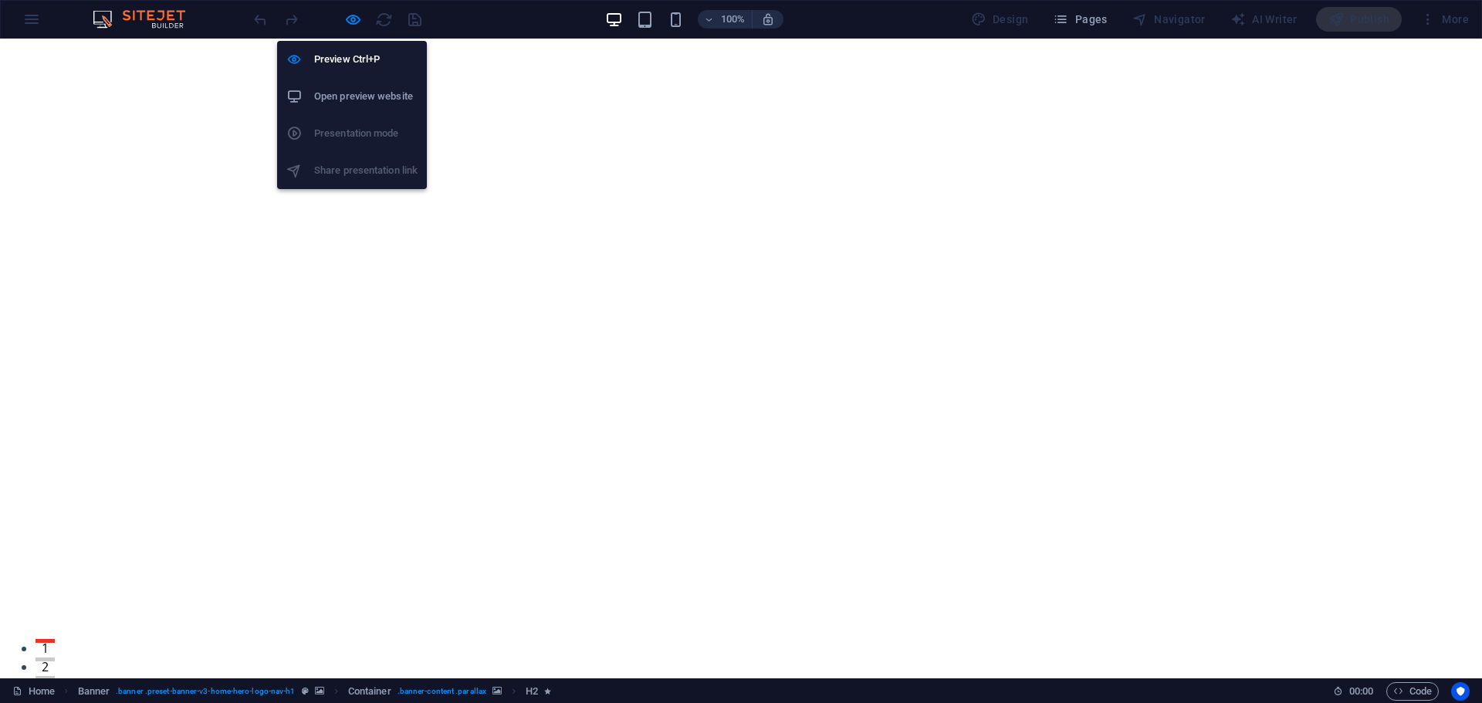  What do you see at coordinates (1361, 691) in the screenshot?
I see `span: 00 00` at bounding box center [1361, 691].